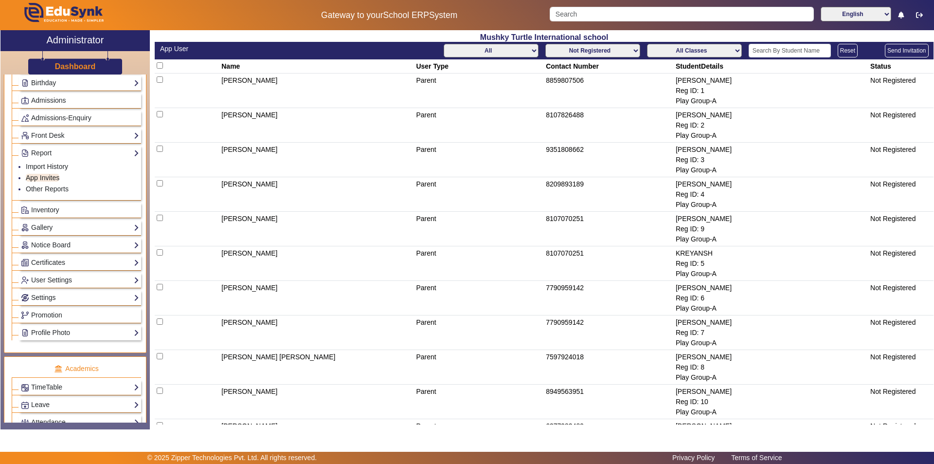 Image resolution: width=934 pixels, height=464 pixels. What do you see at coordinates (771, 367) in the screenshot?
I see `div: Reg ID: 8` at bounding box center [771, 367].